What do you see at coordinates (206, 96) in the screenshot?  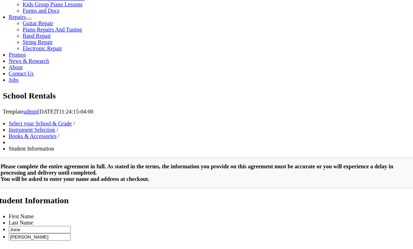 I see `h1: School Rentals` at bounding box center [206, 96].